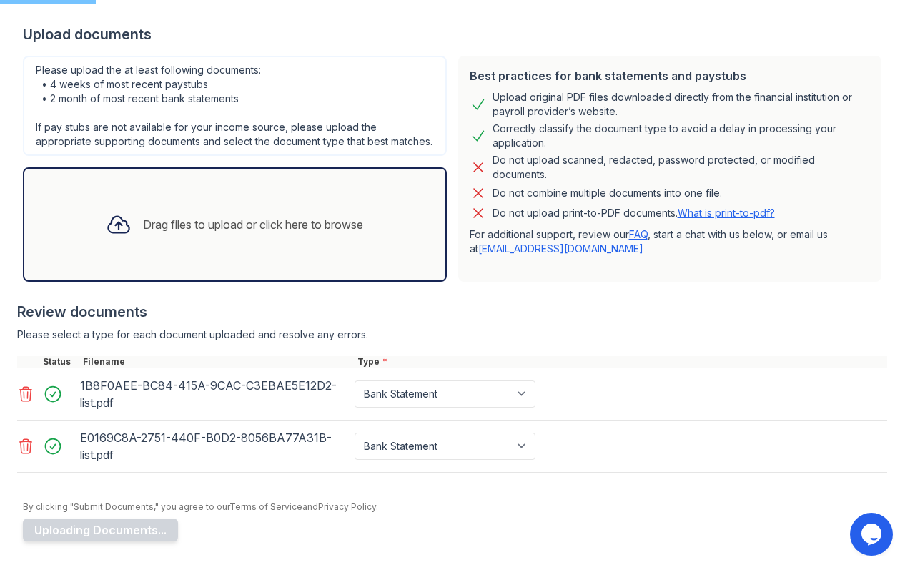  What do you see at coordinates (633, 213) in the screenshot?
I see `p: Do not upload print-to-PDF documents.` at bounding box center [633, 213].